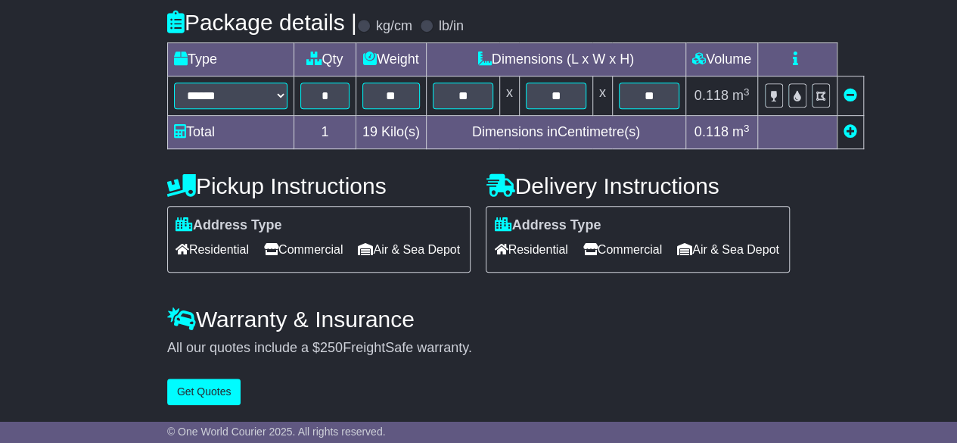 The height and width of the screenshot is (443, 957). I want to click on span: 250, so click(332, 347).